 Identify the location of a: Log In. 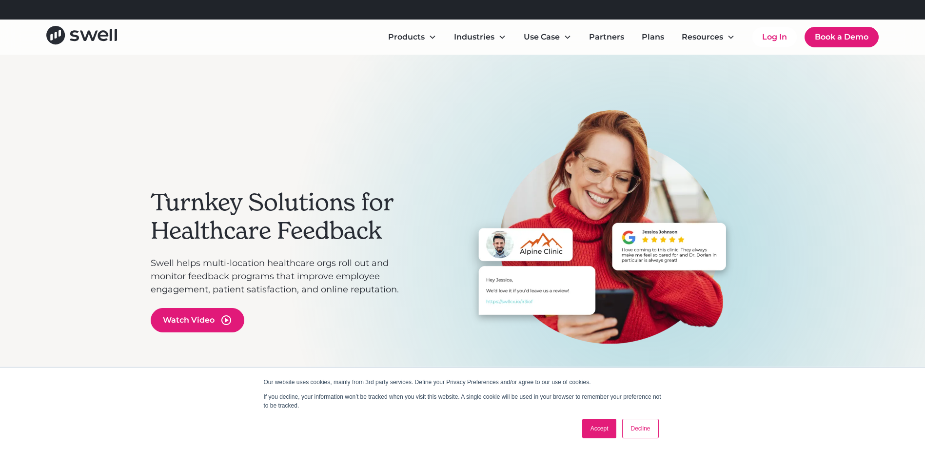
(774, 37).